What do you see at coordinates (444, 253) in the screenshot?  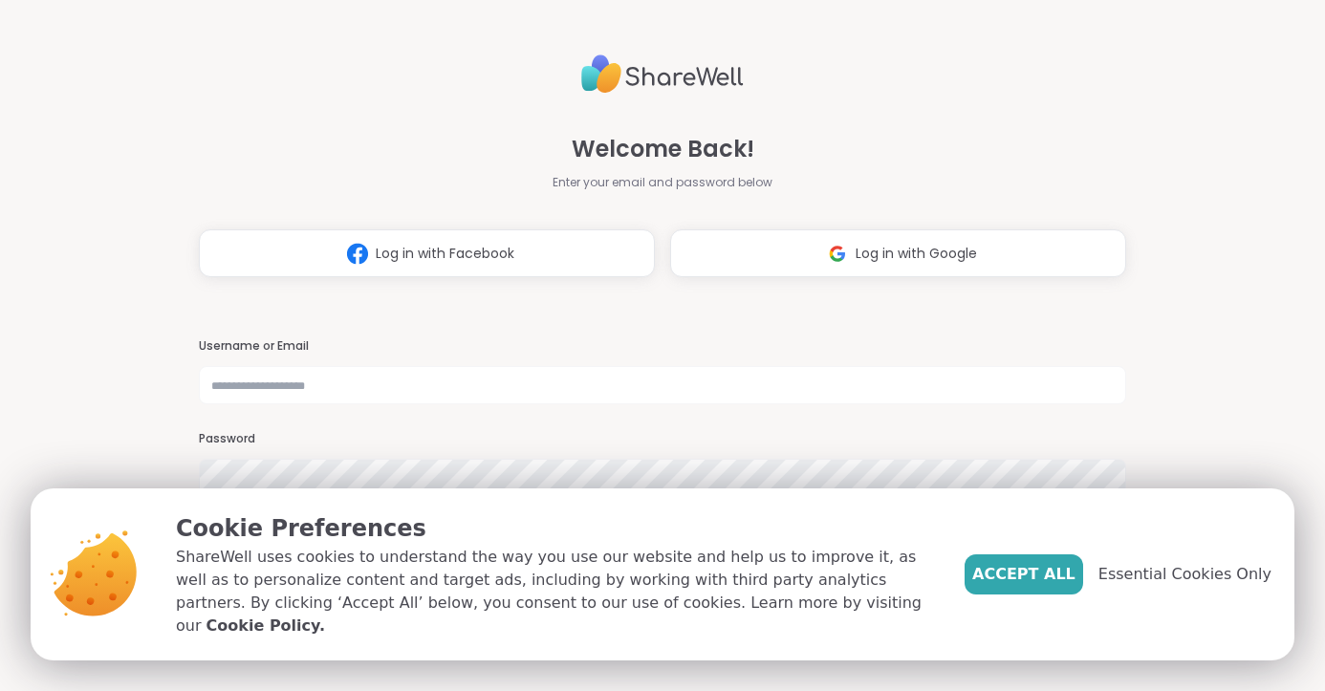 I see `span: Log in with Facebook` at bounding box center [444, 253].